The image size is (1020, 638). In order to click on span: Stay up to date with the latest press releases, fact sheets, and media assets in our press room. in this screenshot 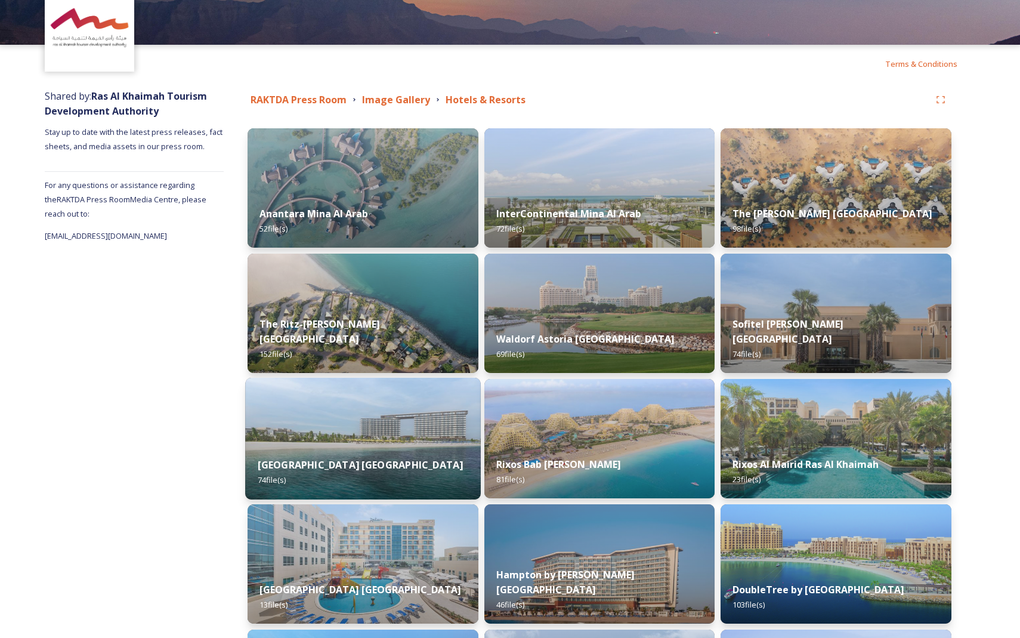, I will do `click(134, 139)`.